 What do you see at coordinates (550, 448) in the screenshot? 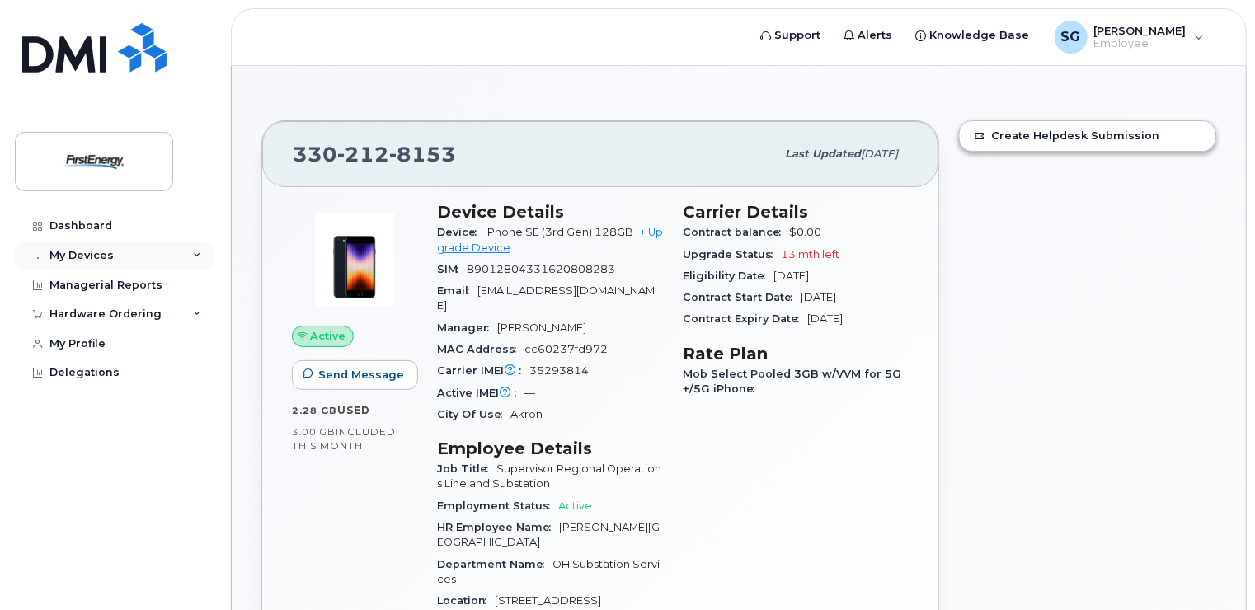
I see `h3: Employee Details` at bounding box center [550, 448].